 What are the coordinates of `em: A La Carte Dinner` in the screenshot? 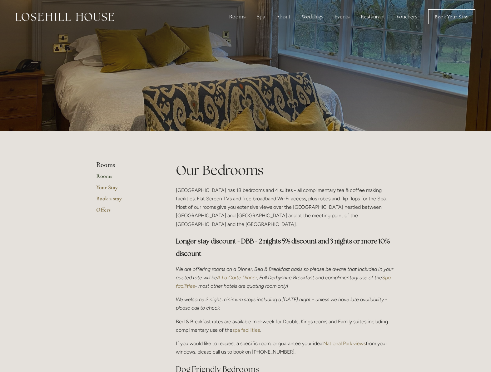 It's located at (237, 277).